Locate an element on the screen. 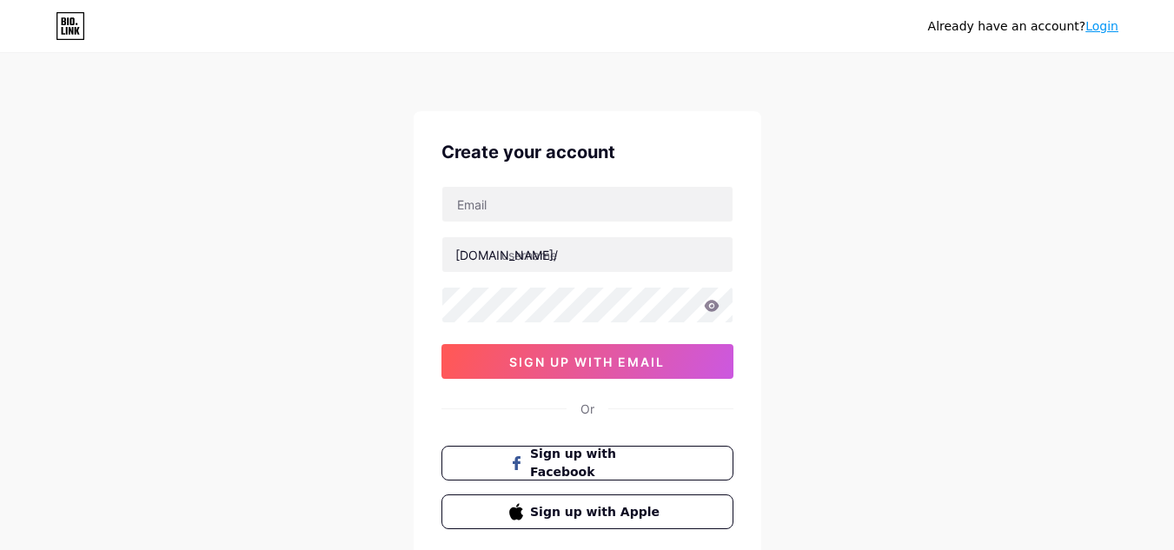  div: Or is located at coordinates (588, 408).